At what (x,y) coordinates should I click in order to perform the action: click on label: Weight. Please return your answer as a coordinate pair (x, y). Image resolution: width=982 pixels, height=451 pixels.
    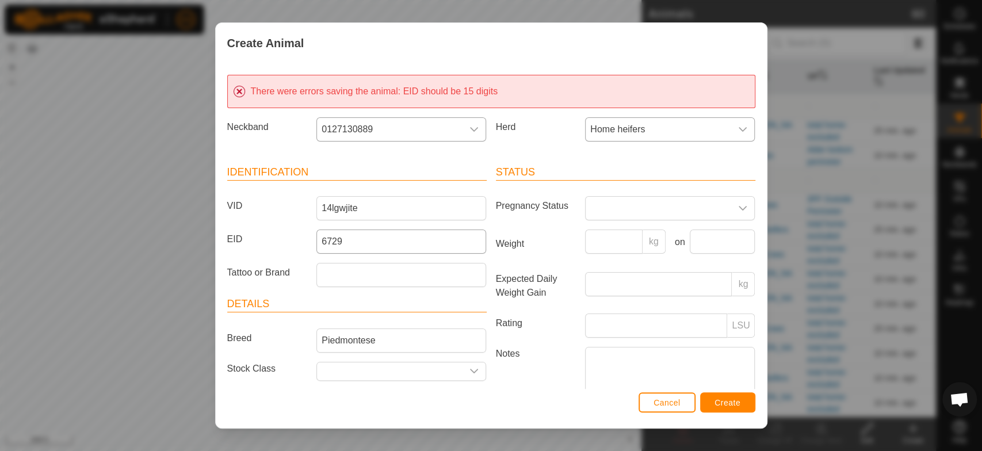
    Looking at the image, I should click on (536, 244).